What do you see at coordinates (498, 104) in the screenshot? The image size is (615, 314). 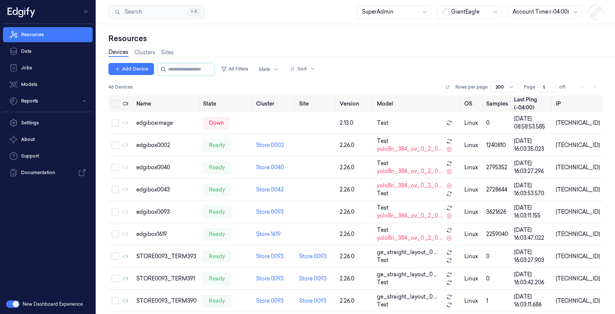 I see `th: Samples` at bounding box center [498, 104].